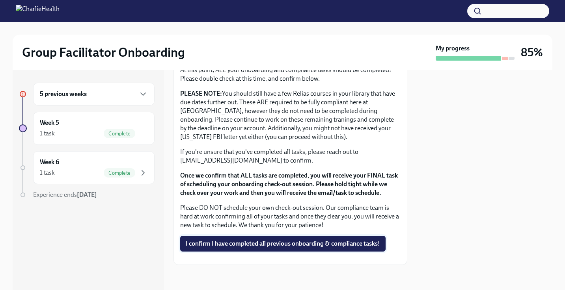  I want to click on div: 5 previous weeks, so click(94, 94).